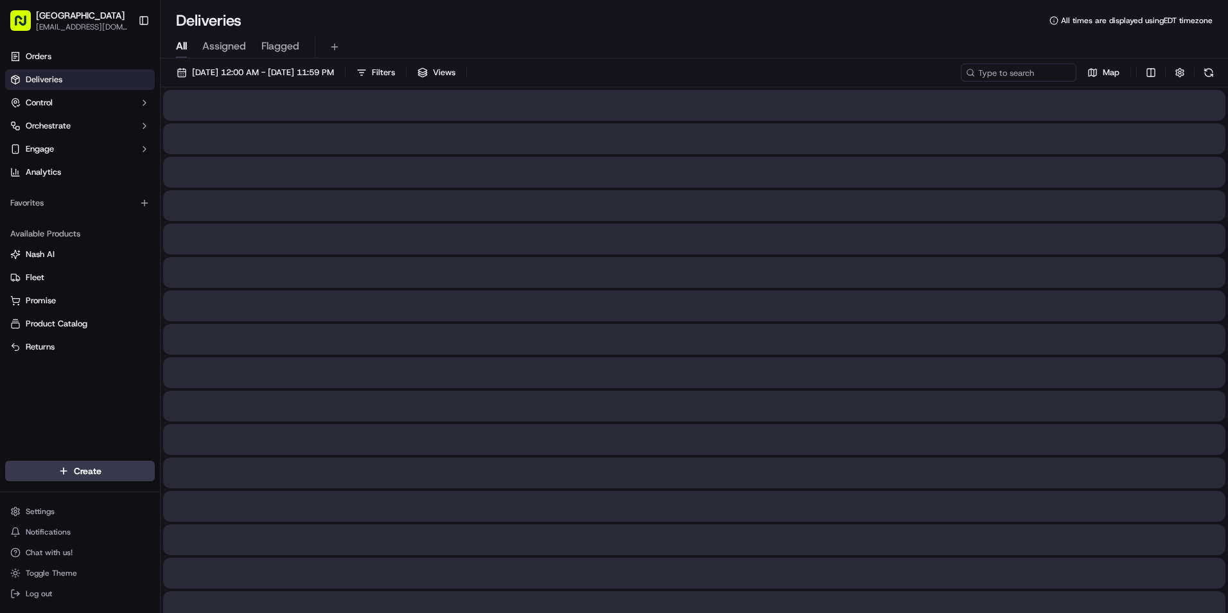 This screenshot has height=613, width=1228. Describe the element at coordinates (48, 126) in the screenshot. I see `span: Orchestrate` at that location.